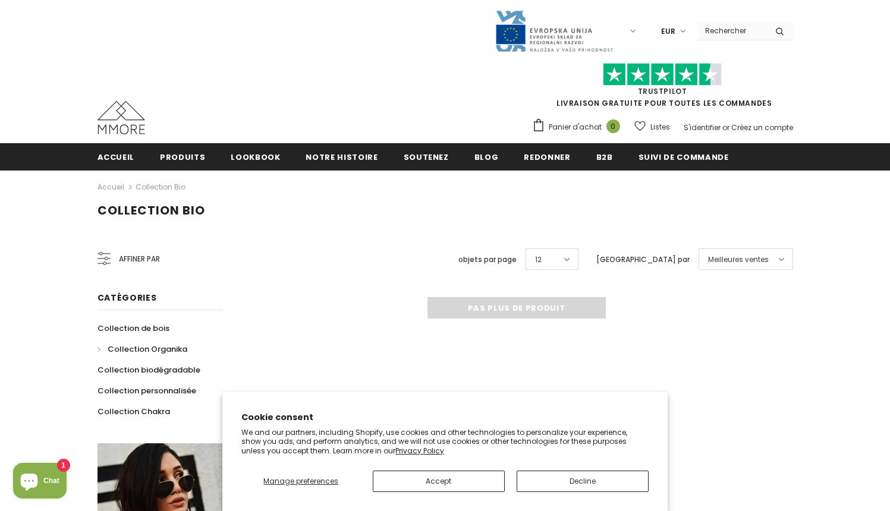  Describe the element at coordinates (662, 88) in the screenshot. I see `span: LIVRAISON GRATUITE POUR TOUTES LES COMMANDES` at that location.